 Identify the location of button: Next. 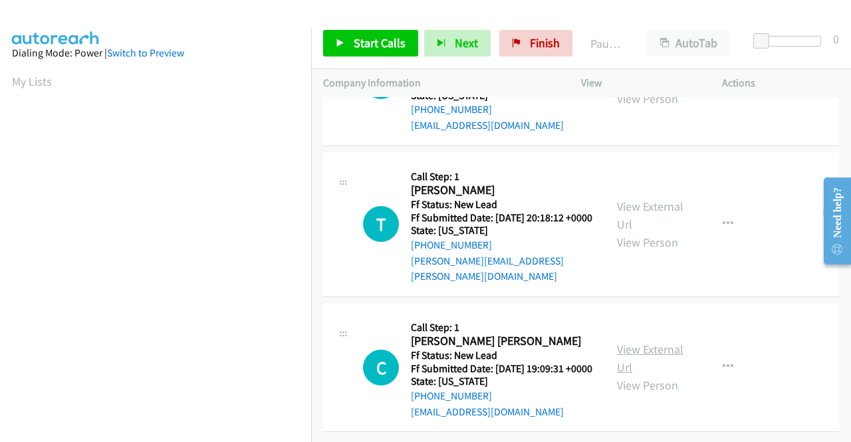
(458, 43).